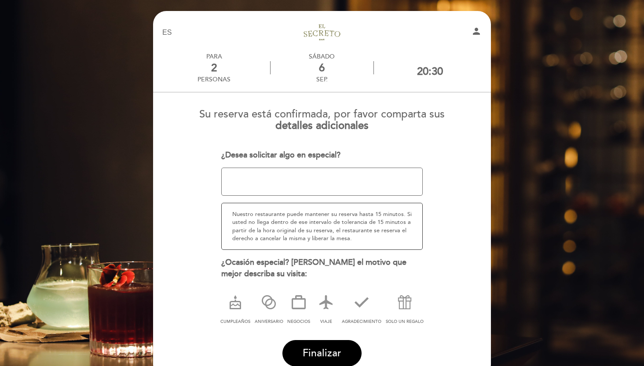 This screenshot has height=366, width=644. I want to click on div: sábado, so click(322, 56).